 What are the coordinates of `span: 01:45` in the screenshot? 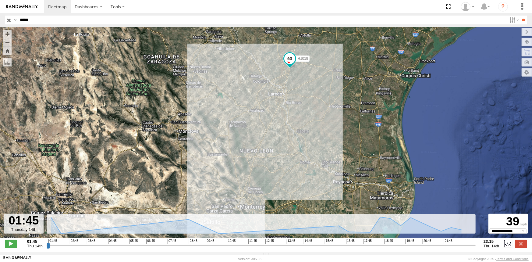 It's located at (53, 241).